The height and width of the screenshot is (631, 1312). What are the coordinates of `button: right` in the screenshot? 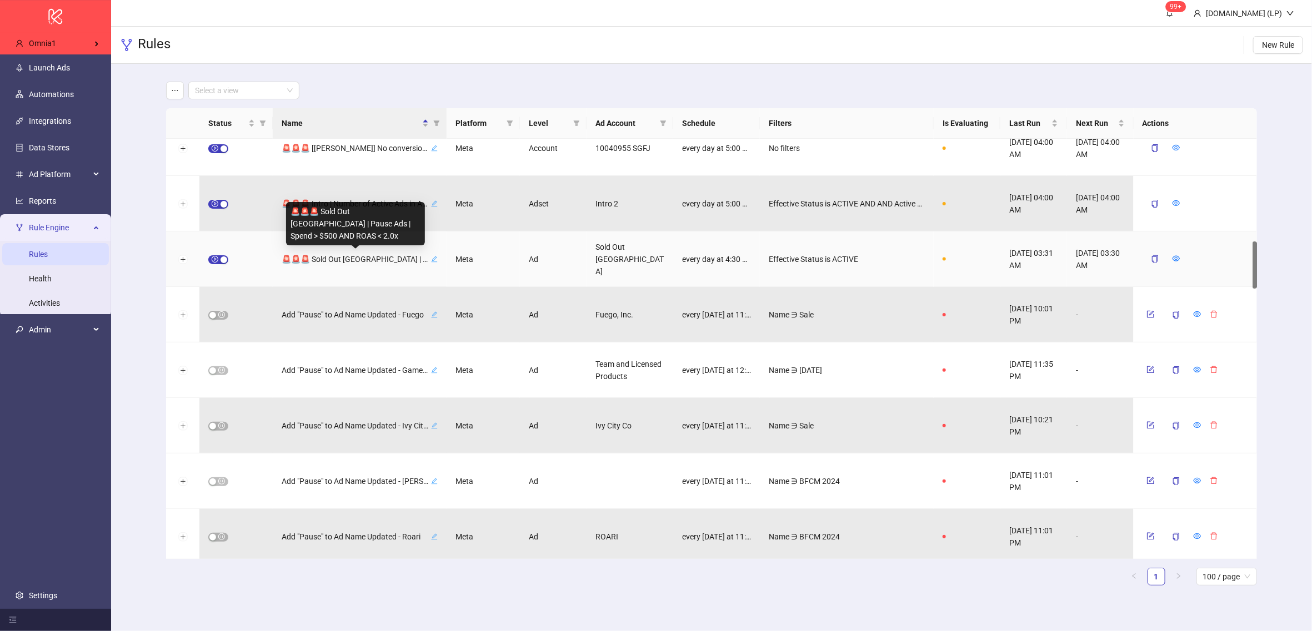 It's located at (1178, 577).